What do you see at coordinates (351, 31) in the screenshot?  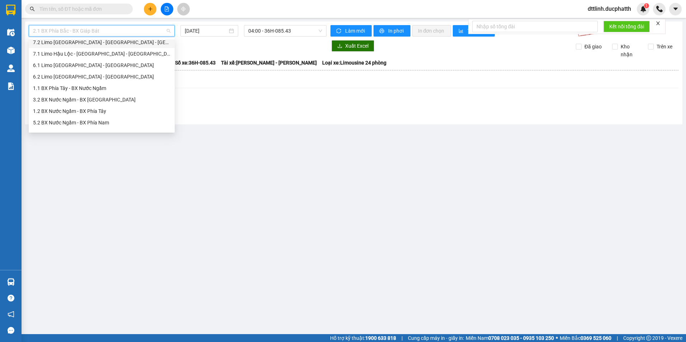 I see `button: syncLàm mới` at bounding box center [351, 31].